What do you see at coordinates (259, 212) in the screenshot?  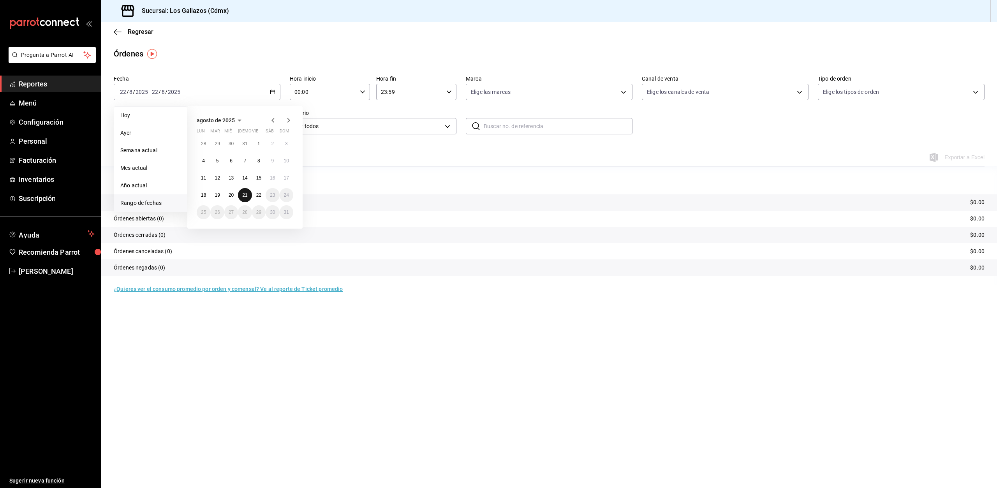 I see `button: 29 de agosto de 2025` at bounding box center [259, 212].